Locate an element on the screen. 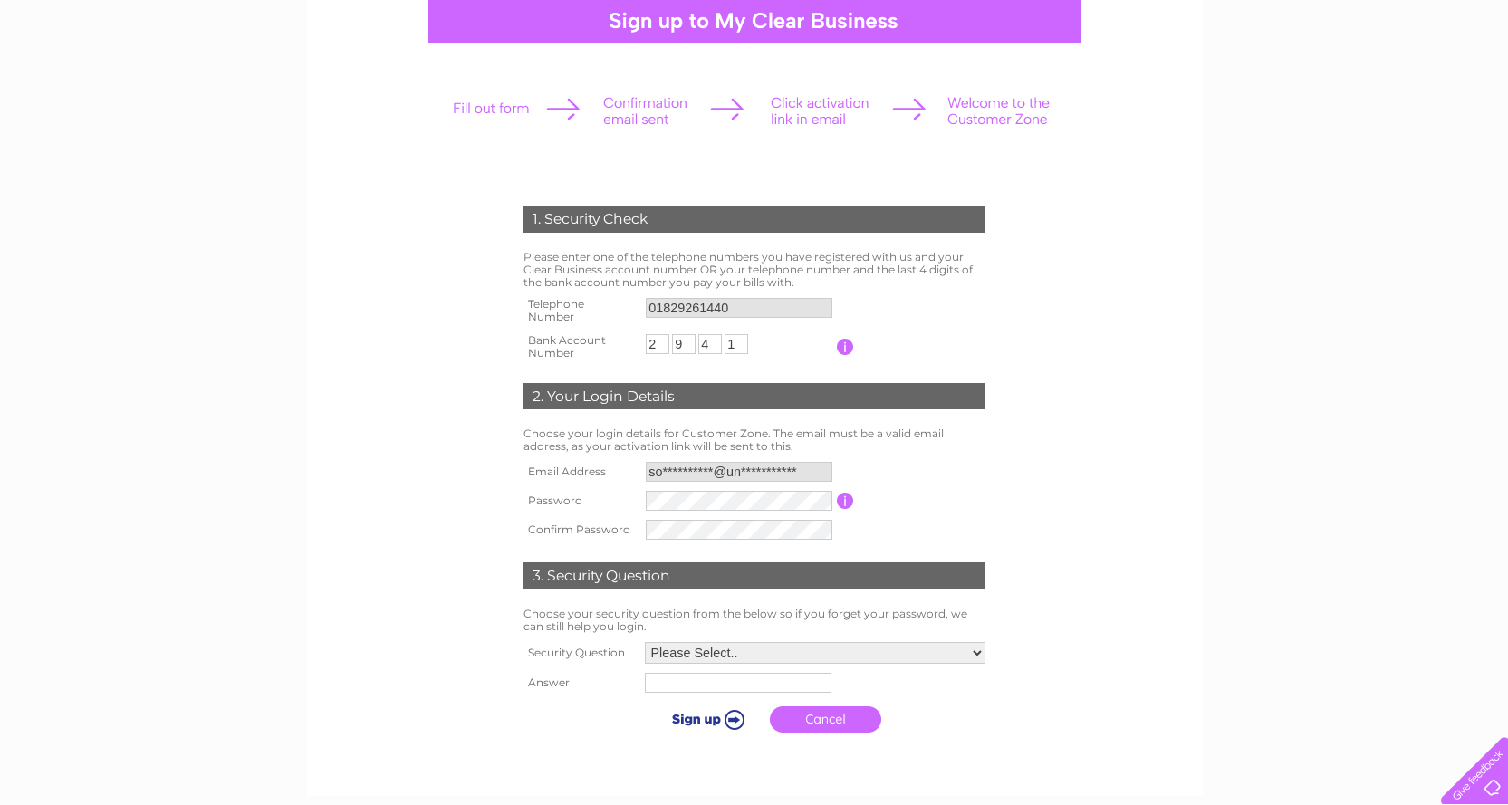 The image size is (1508, 805). a: Telecoms is located at coordinates (1378, 83).